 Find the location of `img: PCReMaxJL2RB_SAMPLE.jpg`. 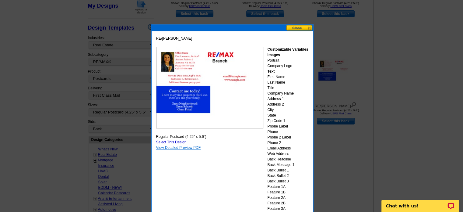

img: PCReMaxJL2RB_SAMPLE.jpg is located at coordinates (210, 87).